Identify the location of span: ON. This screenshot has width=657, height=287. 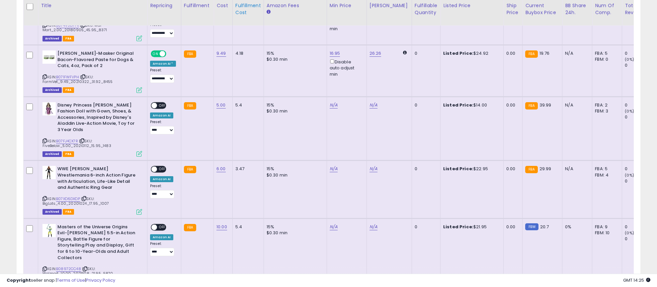
(155, 54).